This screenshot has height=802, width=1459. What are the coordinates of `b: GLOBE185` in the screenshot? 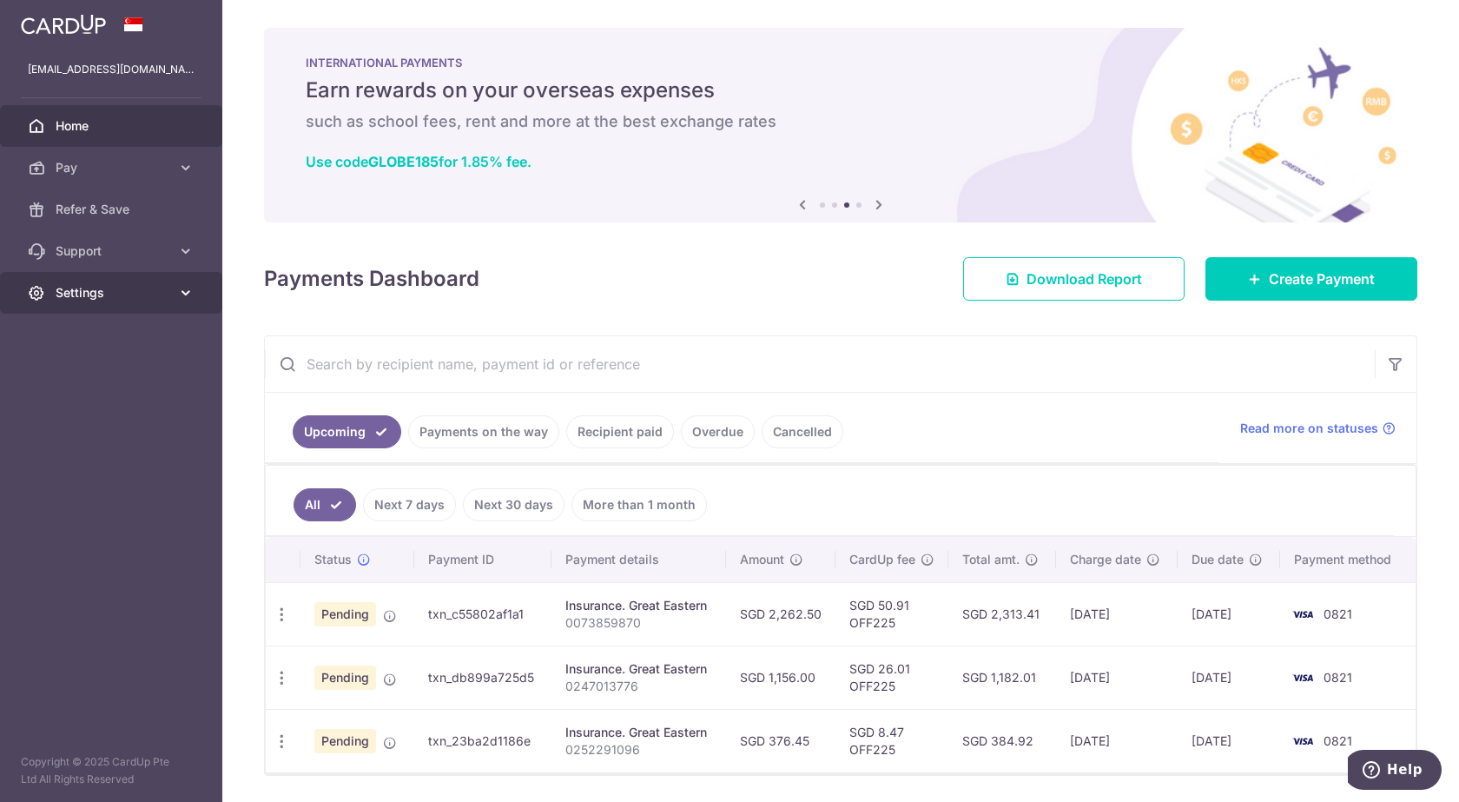 It's located at (403, 162).